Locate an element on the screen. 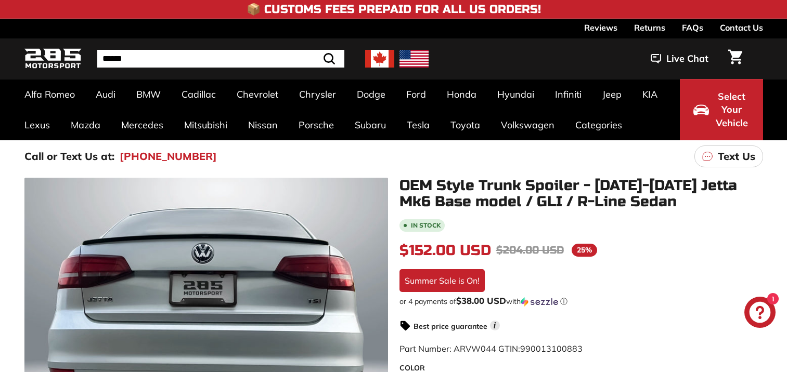 The height and width of the screenshot is (372, 787). img: Logo_285_Motorsport_areodynamics_components is located at coordinates (53, 59).